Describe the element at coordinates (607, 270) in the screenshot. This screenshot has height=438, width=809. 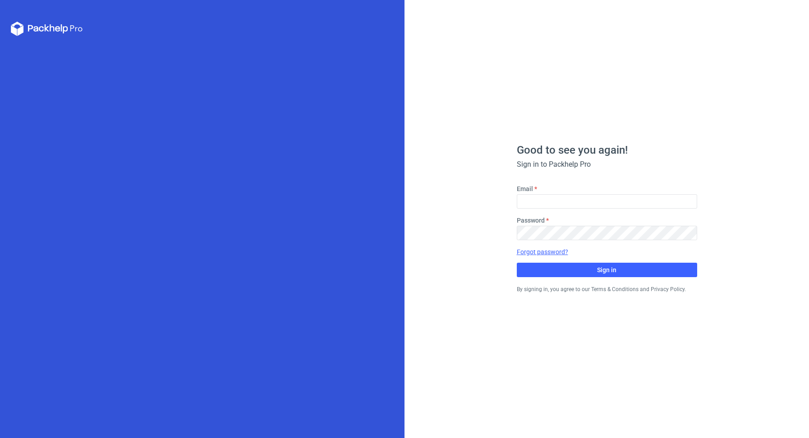
I see `span: Sign in` at that location.